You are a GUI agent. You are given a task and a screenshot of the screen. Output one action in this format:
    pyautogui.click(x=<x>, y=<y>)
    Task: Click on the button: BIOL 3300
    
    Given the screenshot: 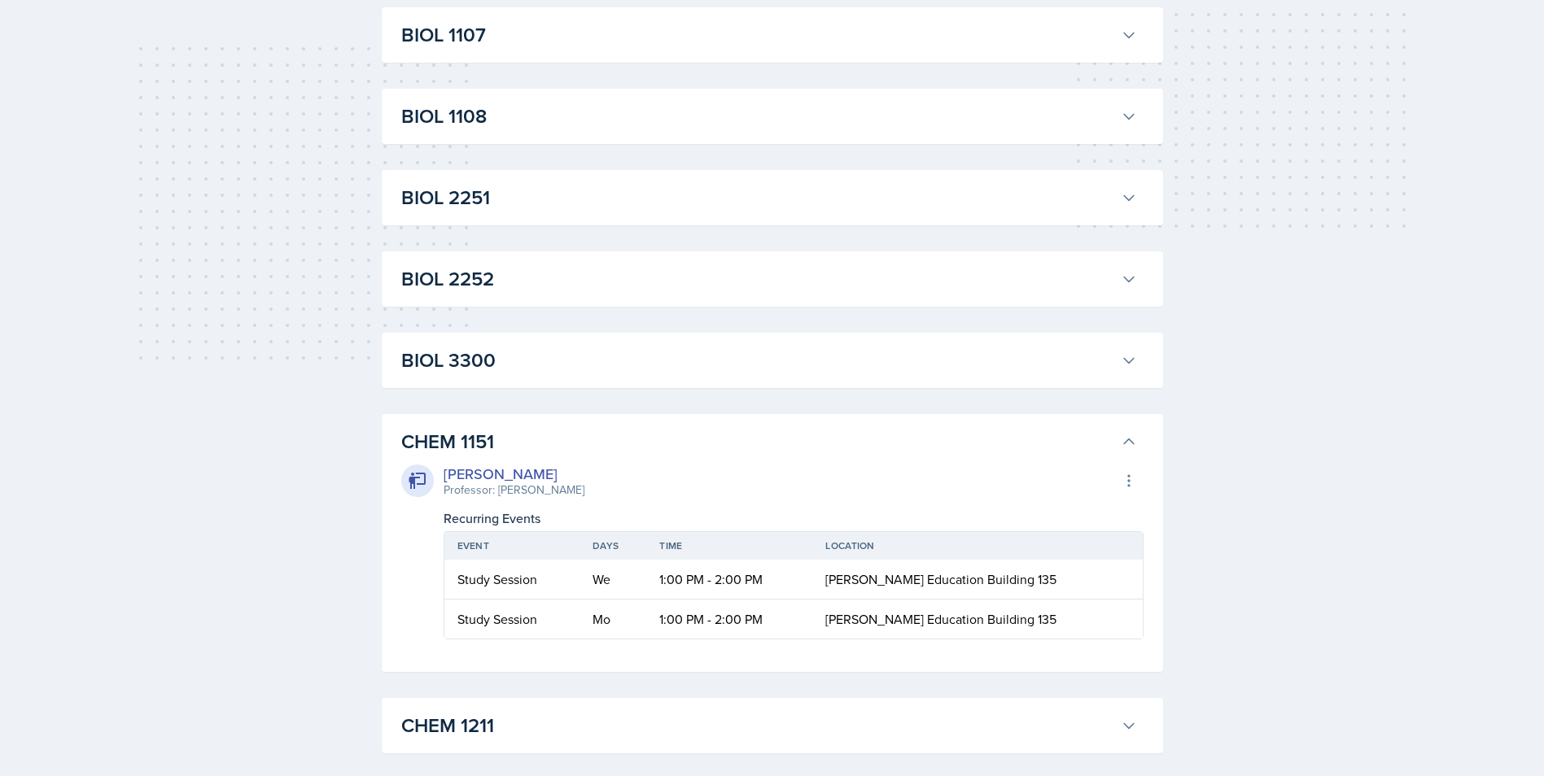 What is the action you would take?
    pyautogui.click(x=769, y=361)
    